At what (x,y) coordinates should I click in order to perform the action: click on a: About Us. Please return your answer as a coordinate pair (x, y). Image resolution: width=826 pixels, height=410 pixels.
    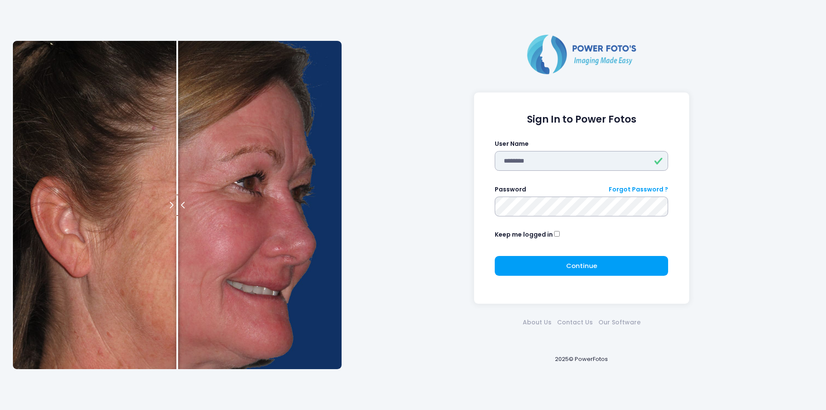
    Looking at the image, I should click on (537, 322).